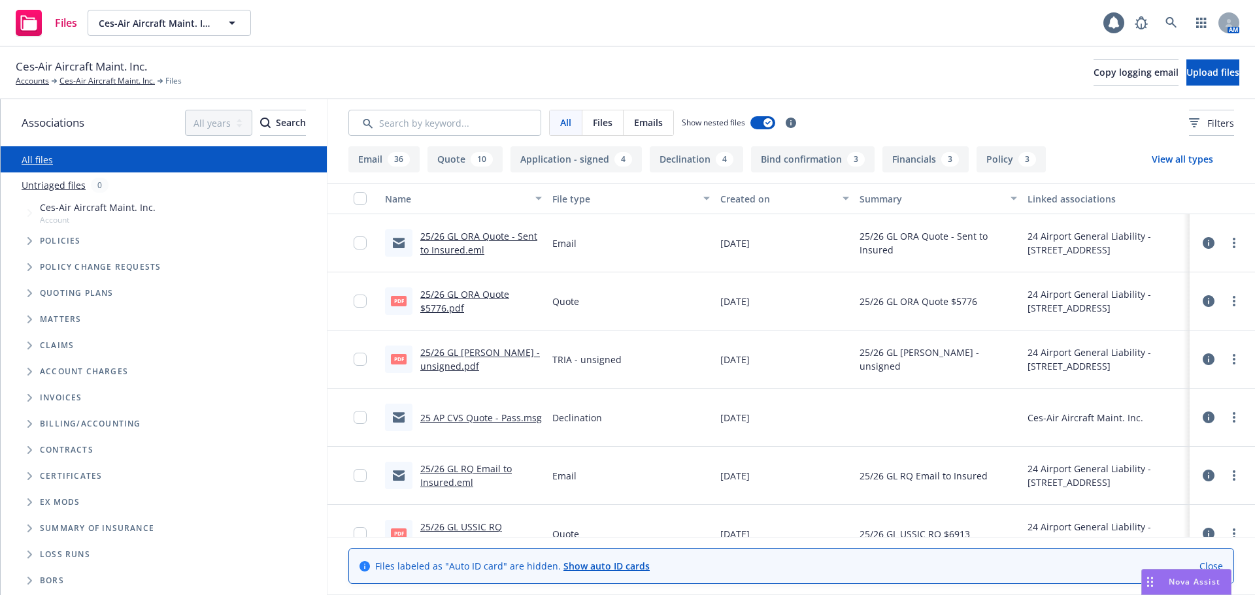 This screenshot has width=1255, height=595. Describe the element at coordinates (90, 424) in the screenshot. I see `span: Billing/Accounting` at that location.